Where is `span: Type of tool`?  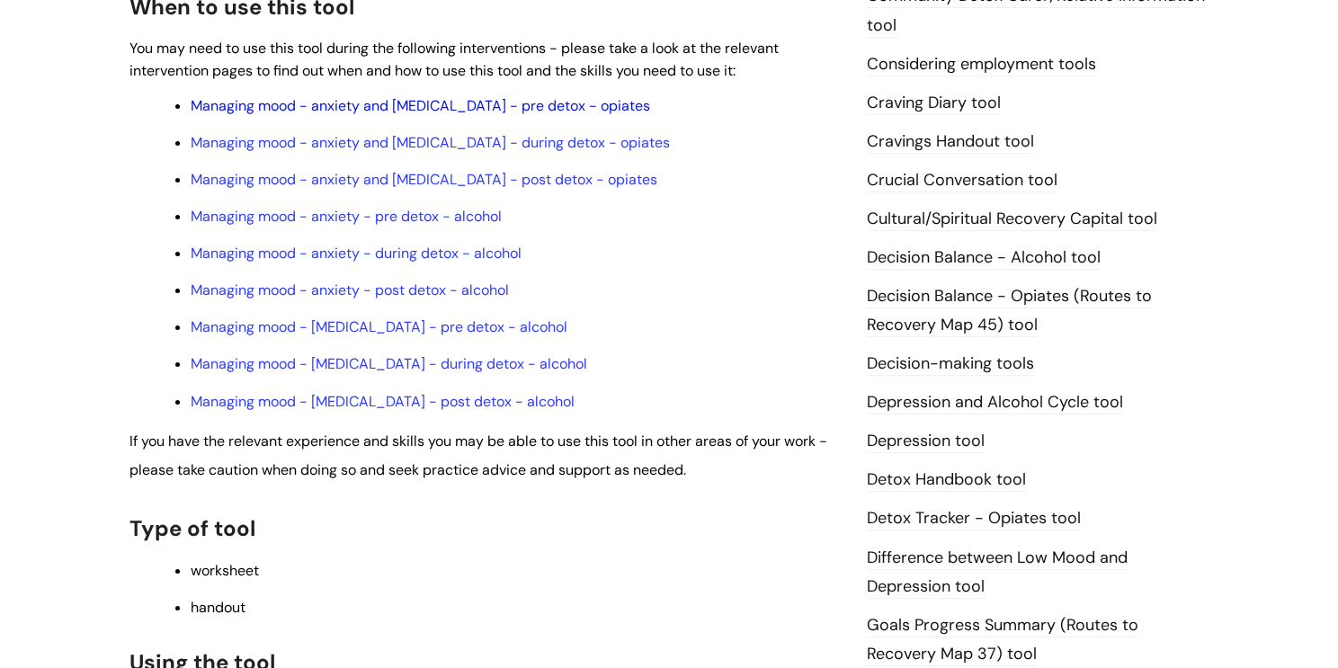 span: Type of tool is located at coordinates (192, 528).